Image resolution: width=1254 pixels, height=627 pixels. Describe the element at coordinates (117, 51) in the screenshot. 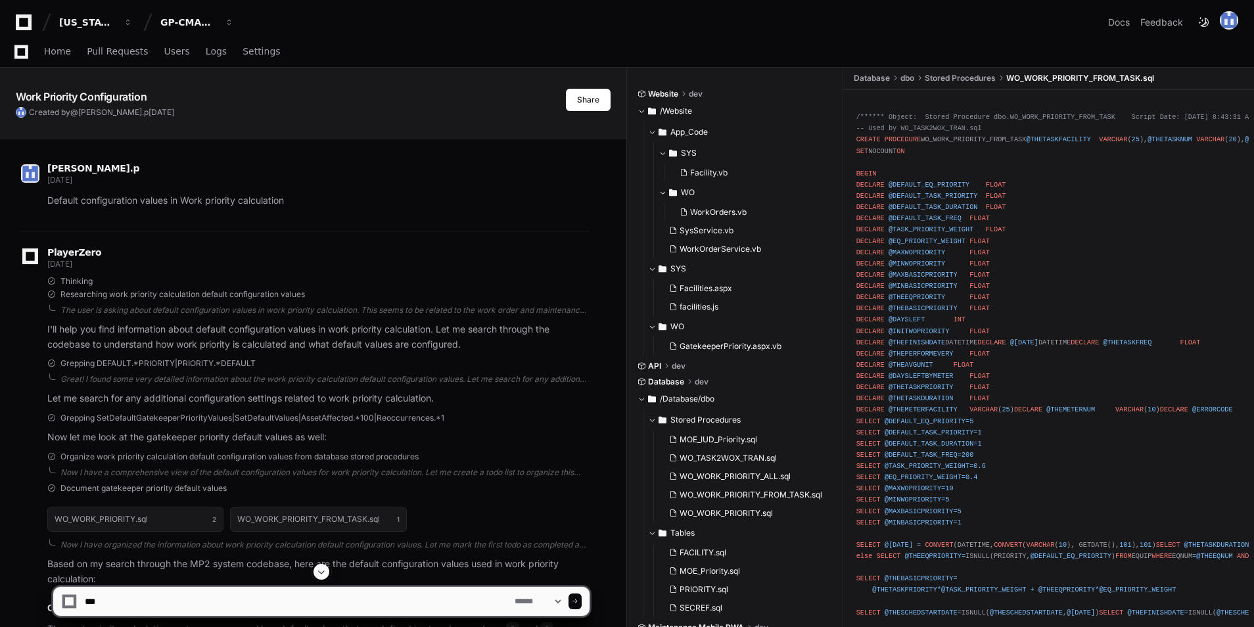

I see `span: Pull Requests` at that location.